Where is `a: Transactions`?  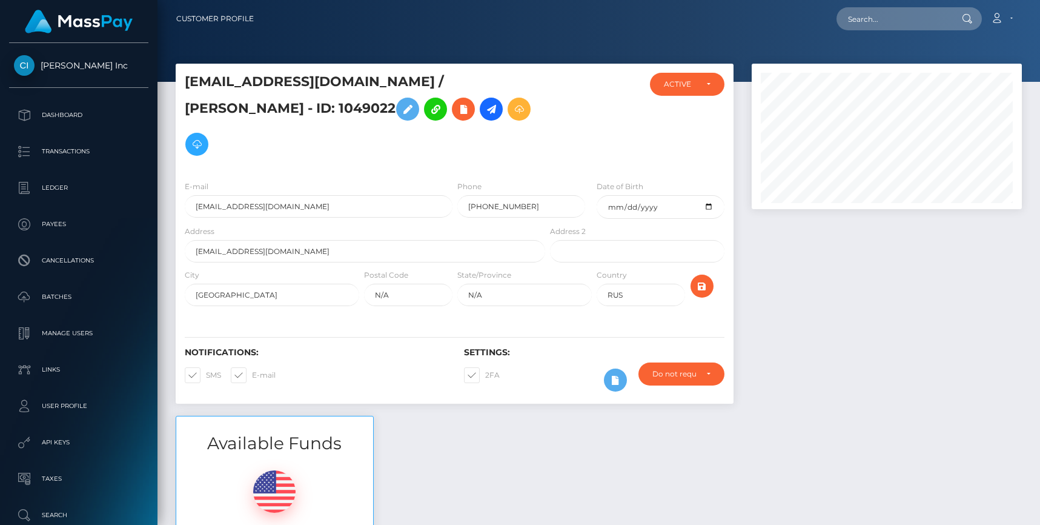
a: Transactions is located at coordinates (79, 151).